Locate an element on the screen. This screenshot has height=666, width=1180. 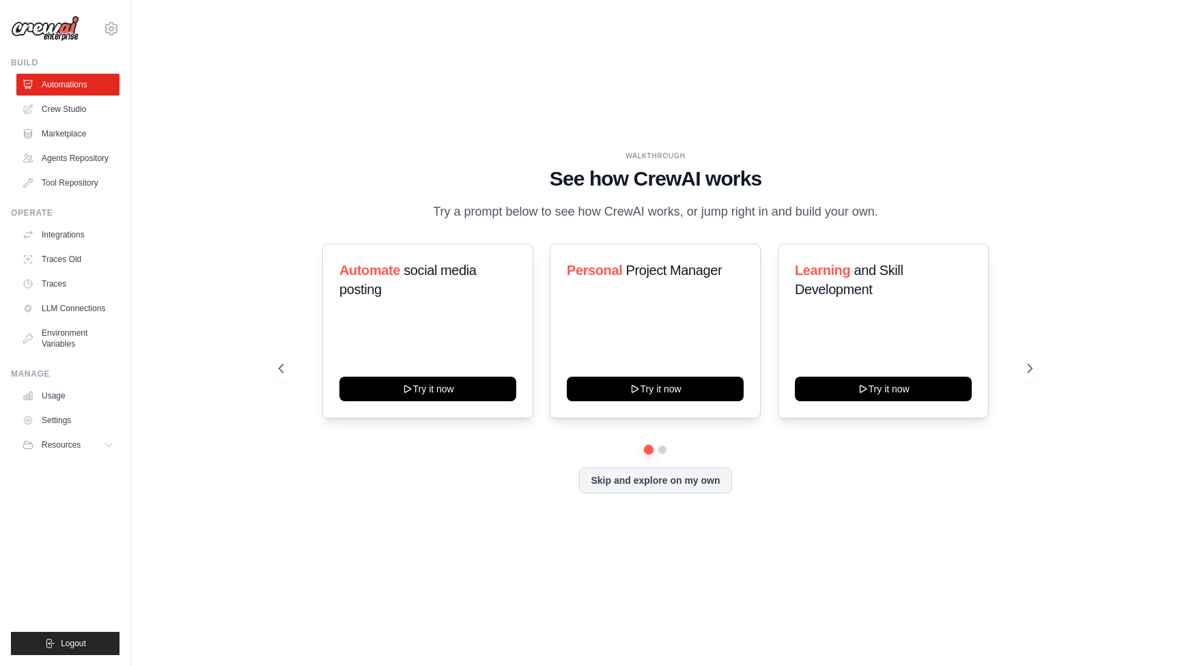
span: social media posting is located at coordinates (408, 280).